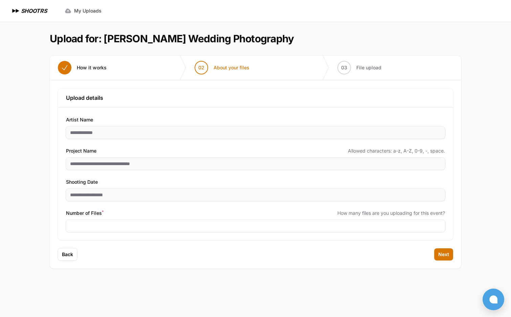 Image resolution: width=511 pixels, height=317 pixels. What do you see at coordinates (82, 182) in the screenshot?
I see `span: Shooting Date` at bounding box center [82, 182].